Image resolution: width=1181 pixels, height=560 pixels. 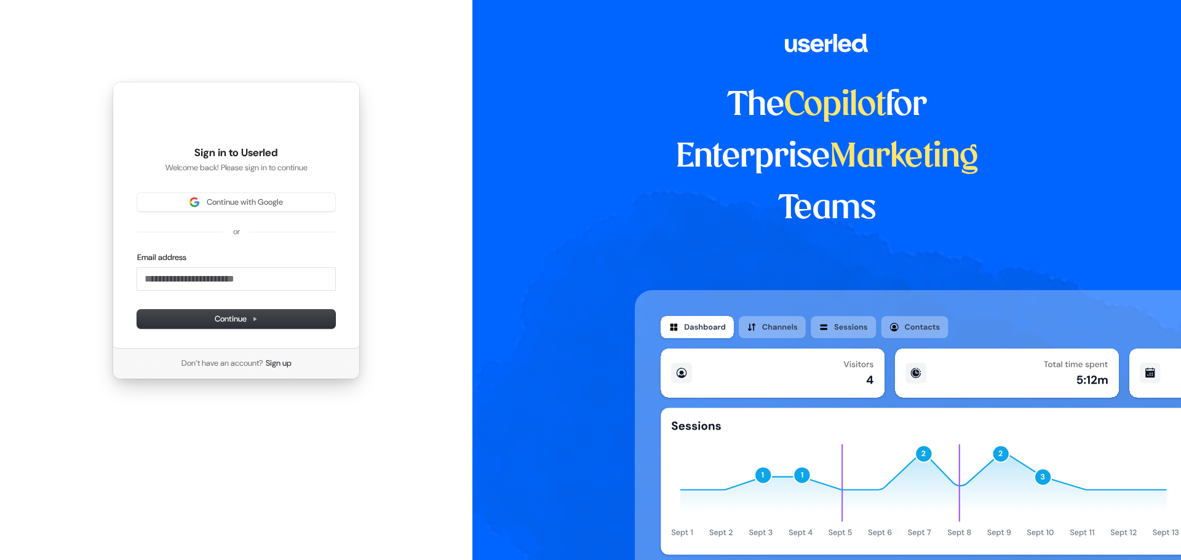 I want to click on label: Email address, so click(x=162, y=258).